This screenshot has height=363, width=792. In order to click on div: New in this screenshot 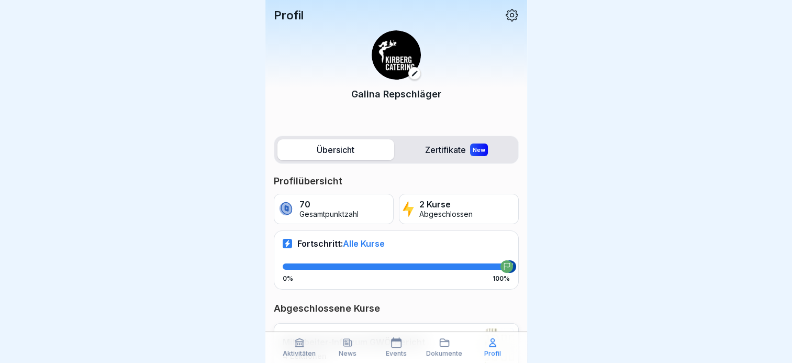, I will do `click(479, 150)`.